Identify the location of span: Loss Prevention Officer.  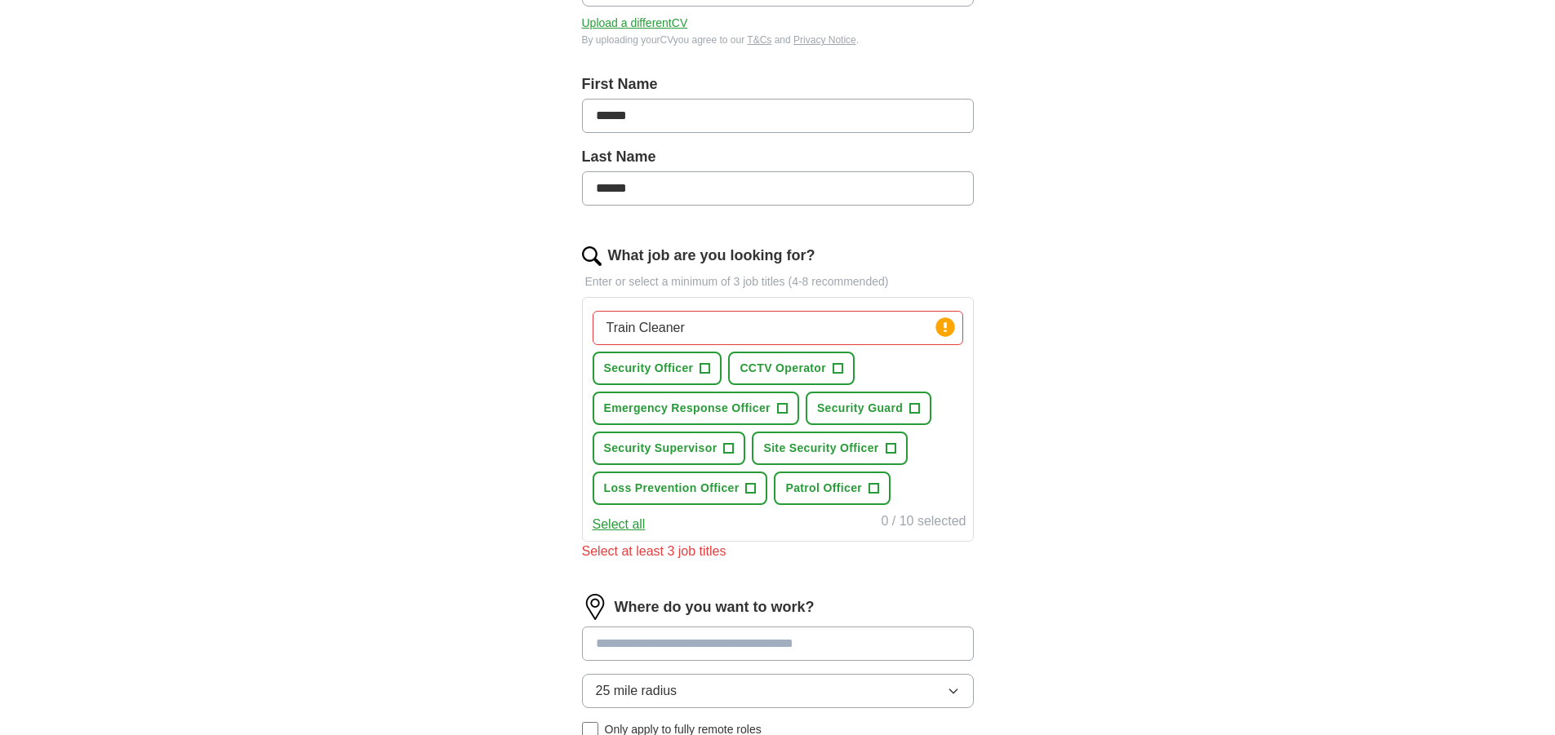
(672, 488).